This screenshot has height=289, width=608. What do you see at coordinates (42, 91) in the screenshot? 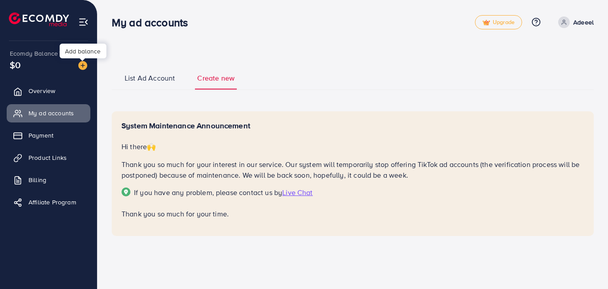
I see `span: Overview` at bounding box center [42, 91].